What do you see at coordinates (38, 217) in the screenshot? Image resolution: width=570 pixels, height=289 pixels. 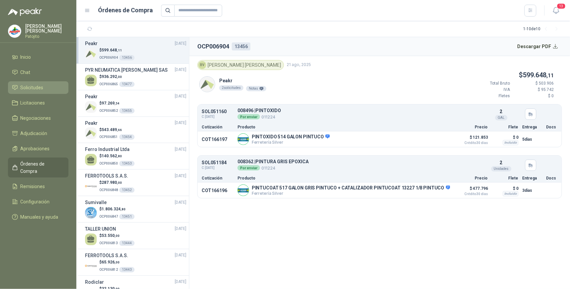 I see `a: Manuales y ayuda` at bounding box center [38, 217].